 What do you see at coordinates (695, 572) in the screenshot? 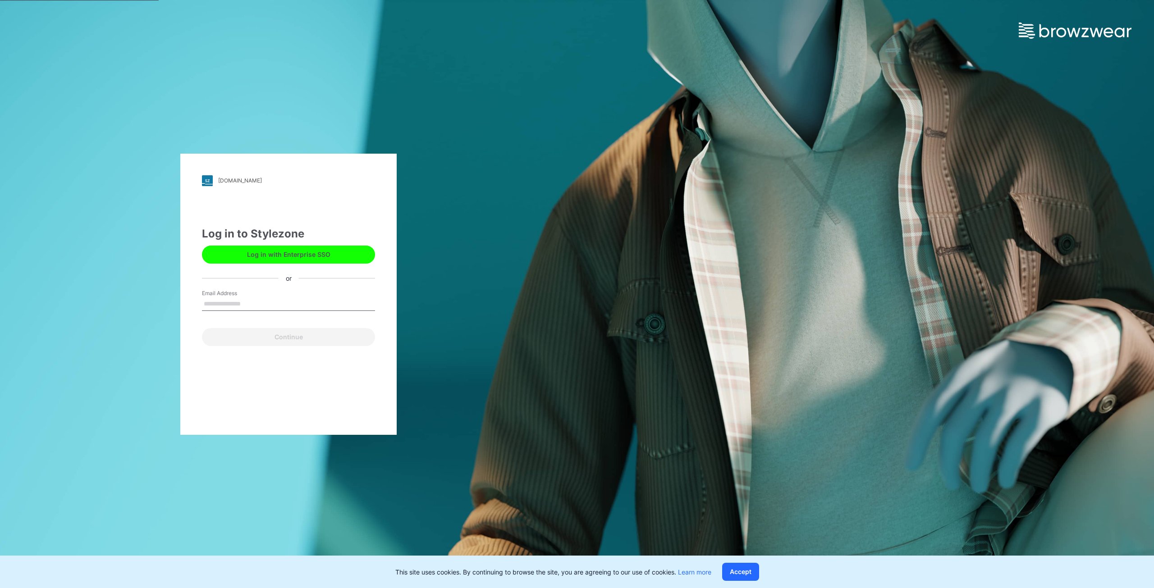
I see `a: Learn more` at bounding box center [695, 572].